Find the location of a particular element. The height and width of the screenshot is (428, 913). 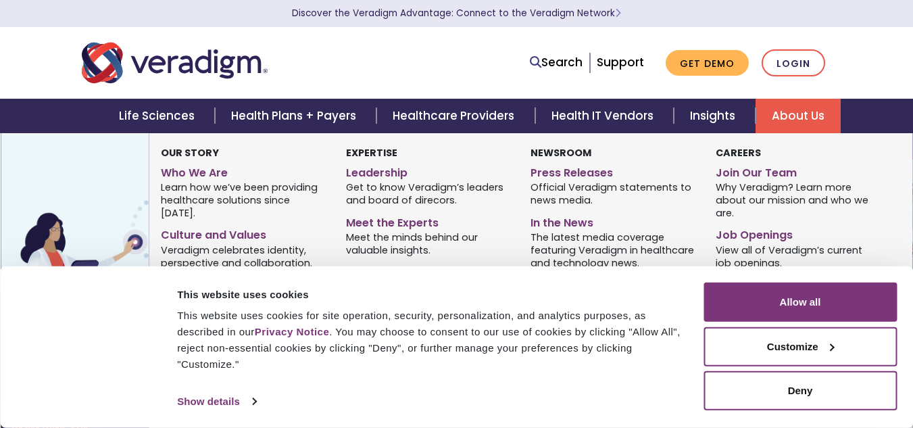

div: This website uses cookies for site operation, security, personalization, and analytics purposes, ... is located at coordinates (432, 340).